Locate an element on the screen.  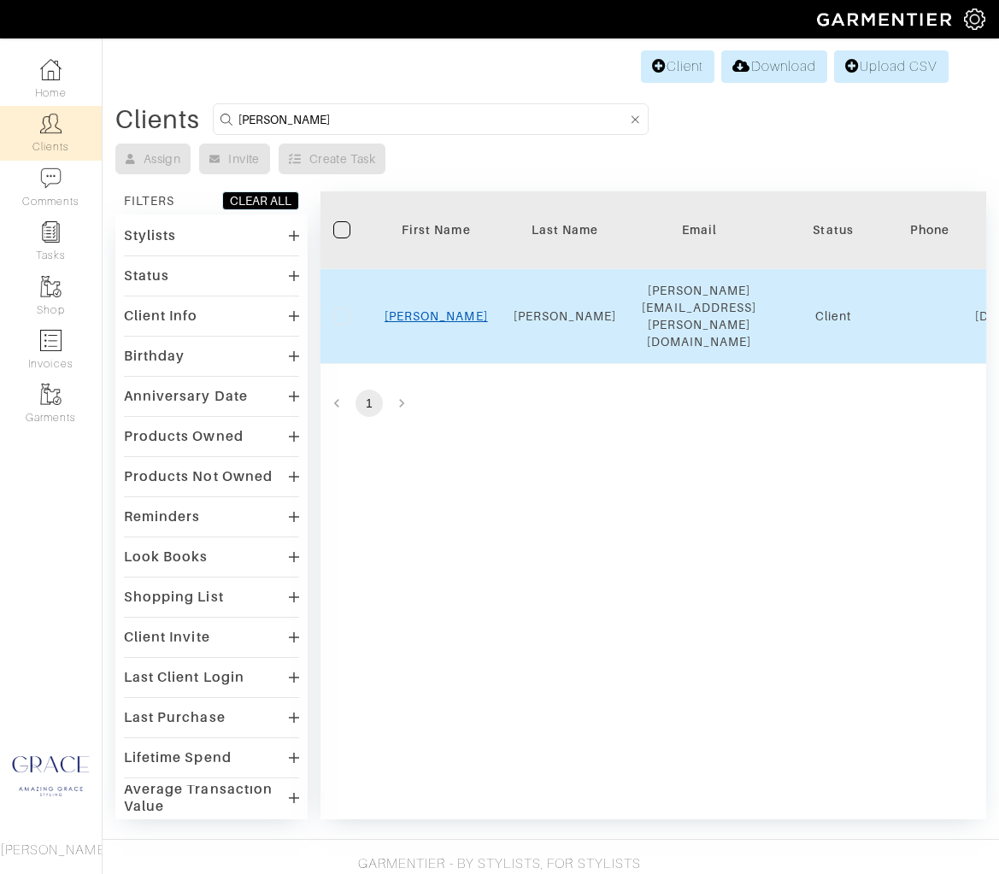
div: Anniversary Date is located at coordinates (185, 396).